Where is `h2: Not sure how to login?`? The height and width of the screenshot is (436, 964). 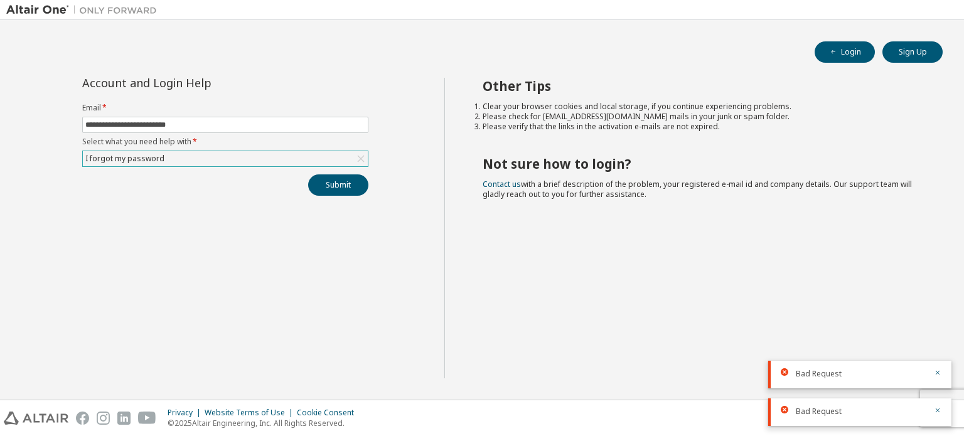 h2: Not sure how to login? is located at coordinates (702, 164).